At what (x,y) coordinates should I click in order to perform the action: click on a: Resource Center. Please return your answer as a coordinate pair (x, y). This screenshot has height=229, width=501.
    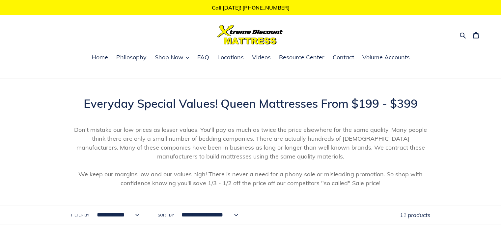
    Looking at the image, I should click on (302, 58).